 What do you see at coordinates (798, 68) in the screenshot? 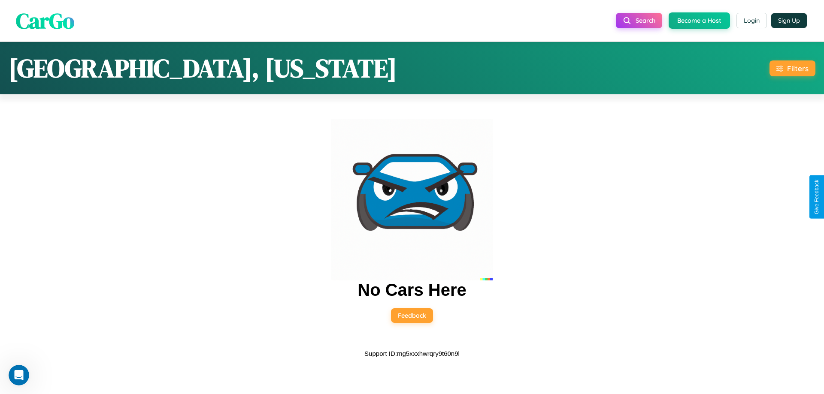
I see `div: Filters` at bounding box center [798, 68].